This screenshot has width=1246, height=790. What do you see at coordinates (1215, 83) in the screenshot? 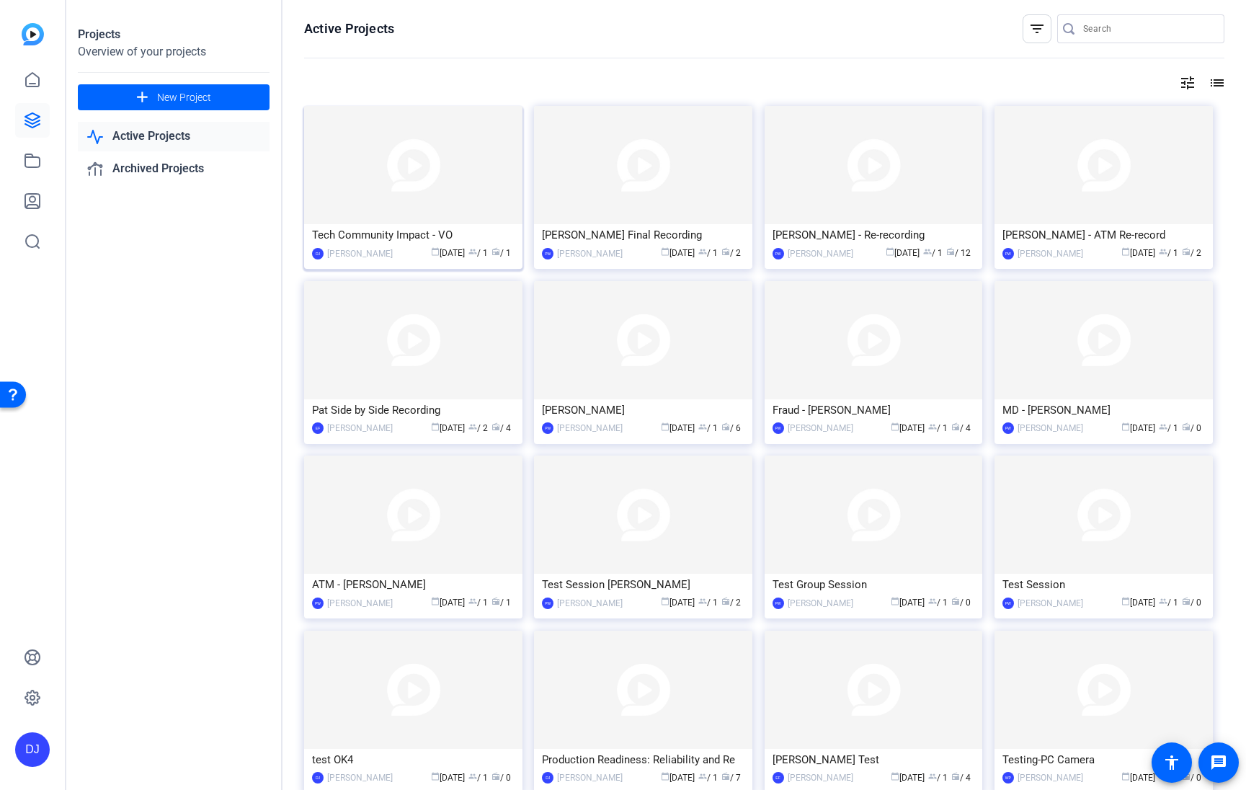
I see `mat-icon: list` at bounding box center [1215, 83].